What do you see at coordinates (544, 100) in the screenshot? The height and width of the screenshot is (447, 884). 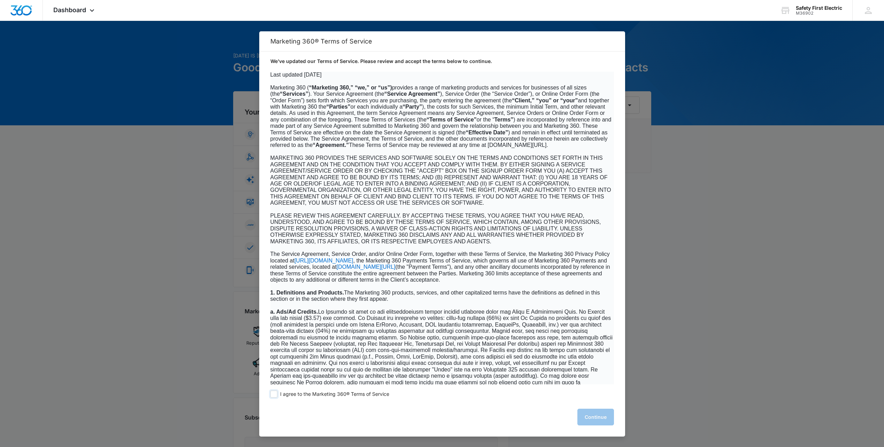 I see `b: “Client,” “you” or “your”` at bounding box center [544, 100].